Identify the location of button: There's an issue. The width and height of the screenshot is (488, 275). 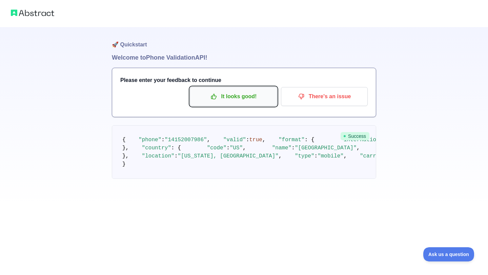
(324, 96).